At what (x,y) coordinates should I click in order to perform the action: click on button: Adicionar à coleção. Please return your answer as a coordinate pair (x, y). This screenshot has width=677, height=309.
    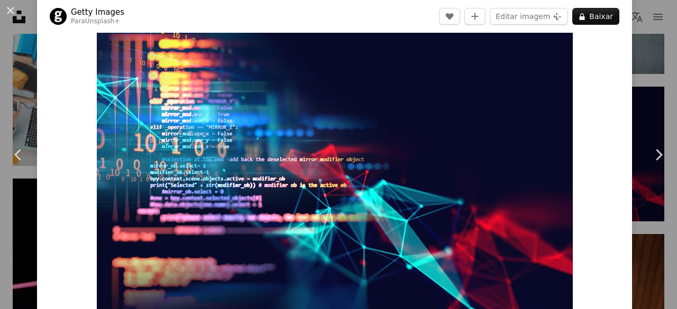
    Looking at the image, I should click on (475, 16).